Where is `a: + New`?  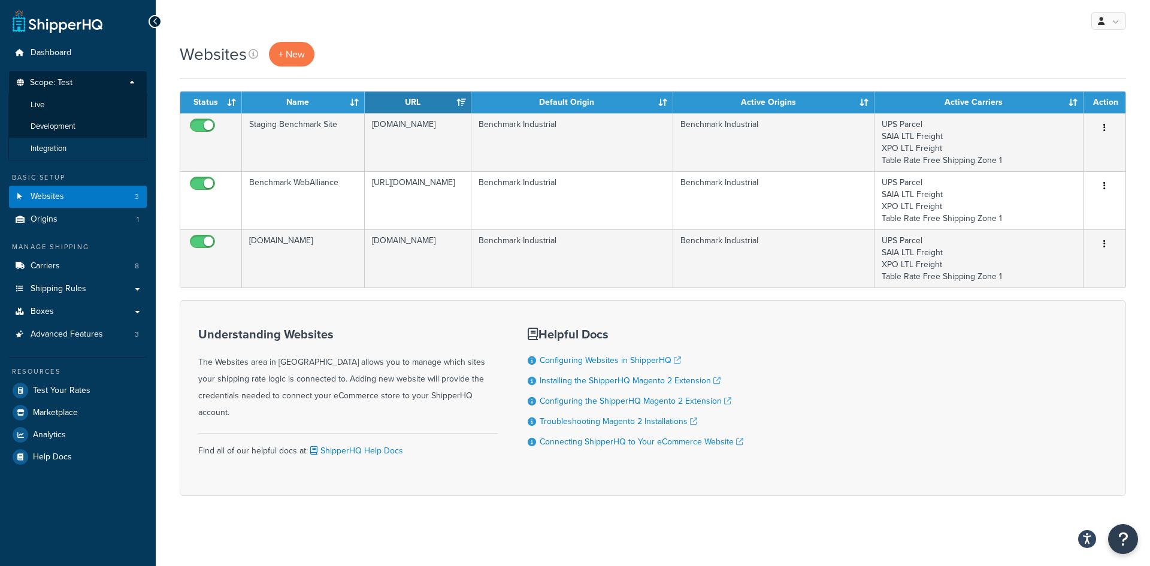 a: + New is located at coordinates (292, 54).